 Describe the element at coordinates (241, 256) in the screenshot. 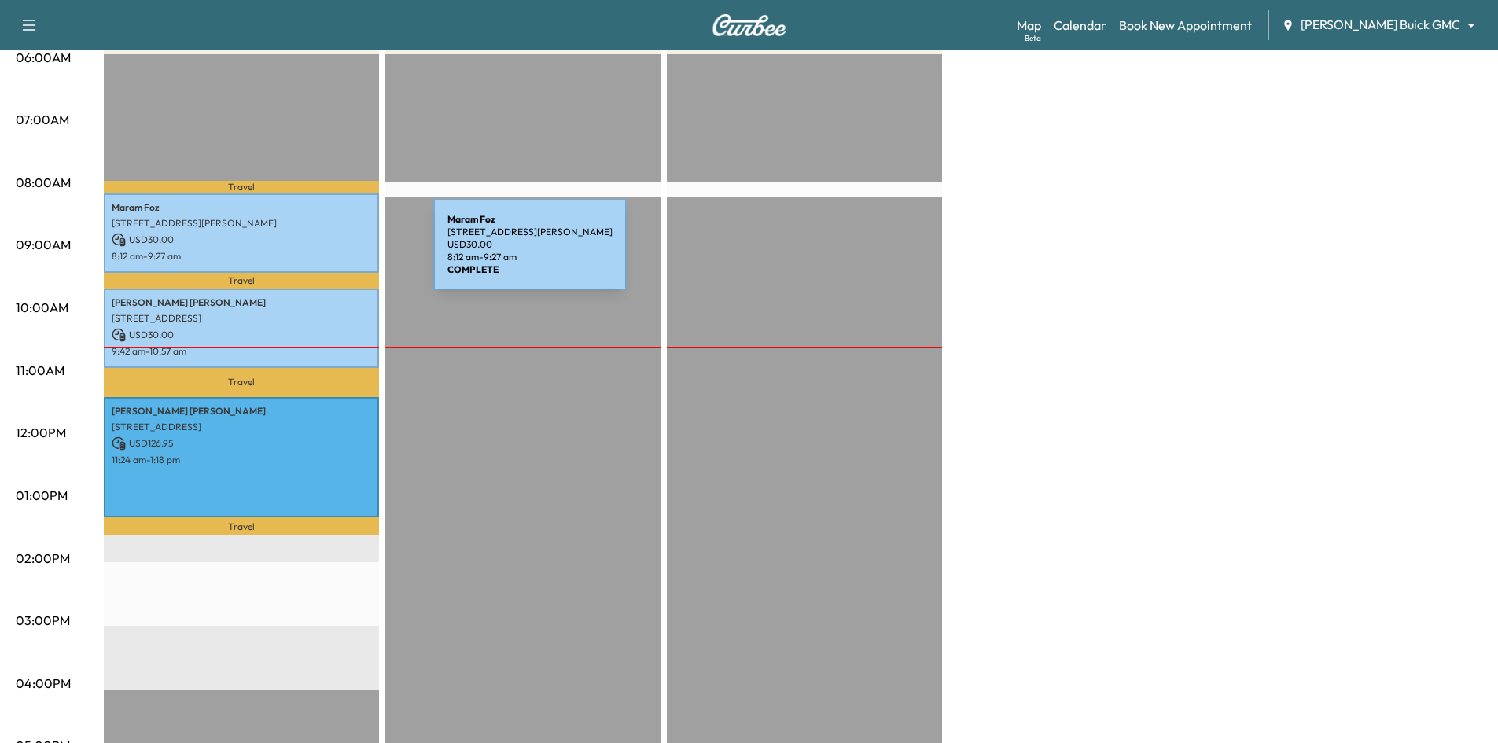

I see `p: 8:12 am - 9:27 am` at that location.